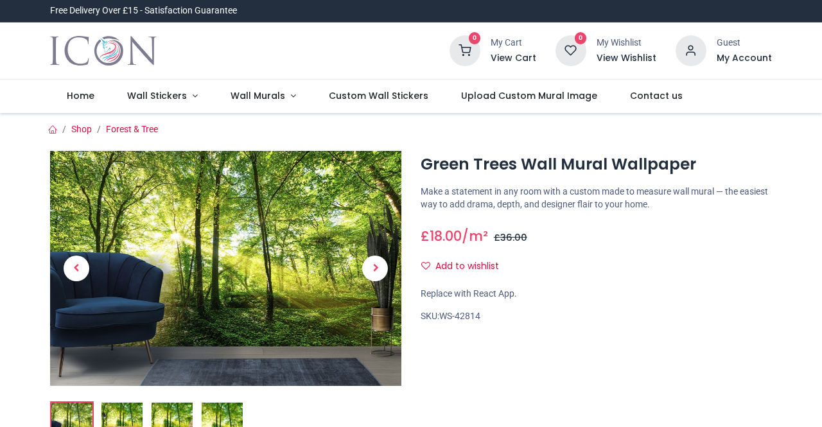 Image resolution: width=822 pixels, height=427 pixels. Describe the element at coordinates (626, 58) in the screenshot. I see `a: View Wishlist` at that location.